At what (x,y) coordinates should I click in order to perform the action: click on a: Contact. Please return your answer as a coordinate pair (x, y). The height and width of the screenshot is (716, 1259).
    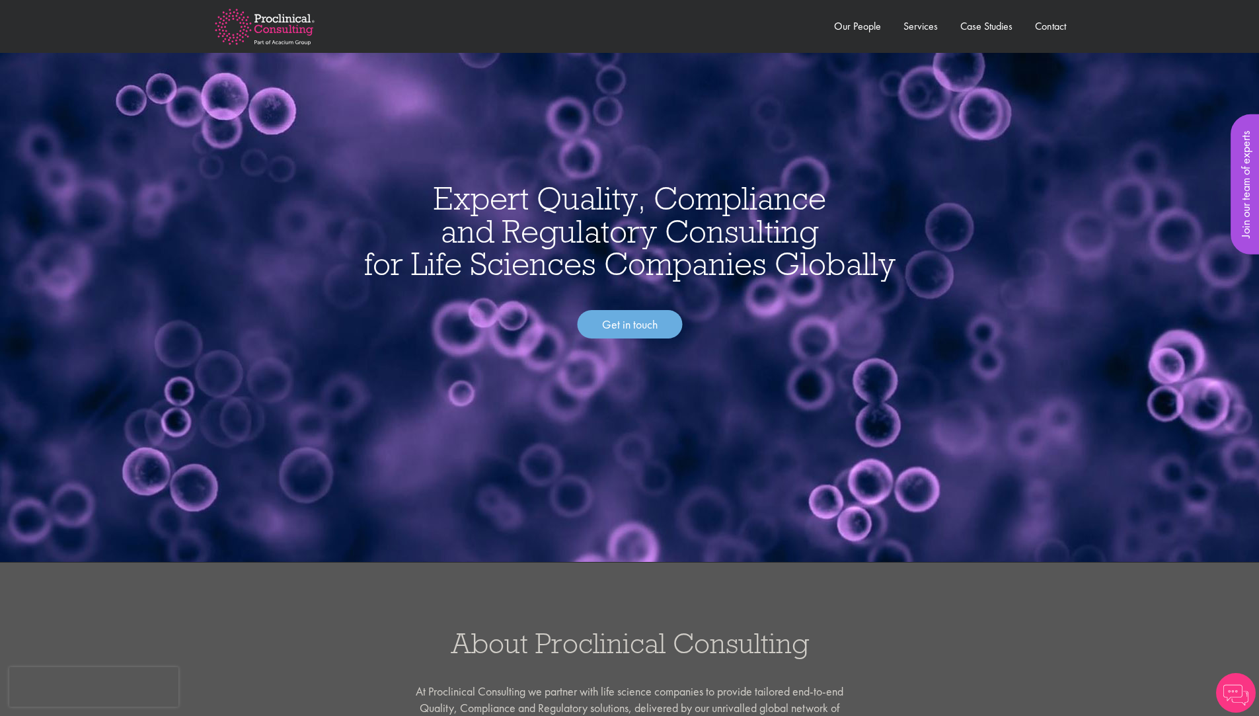
    Looking at the image, I should click on (1050, 26).